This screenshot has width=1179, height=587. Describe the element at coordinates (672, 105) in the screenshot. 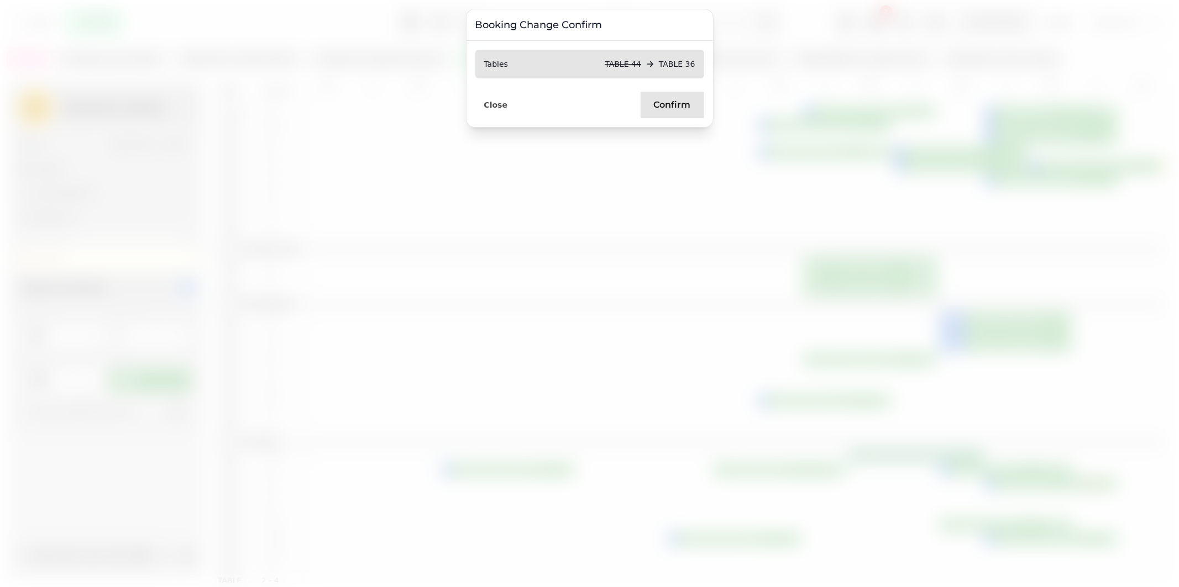

I see `button: Confirm` at that location.